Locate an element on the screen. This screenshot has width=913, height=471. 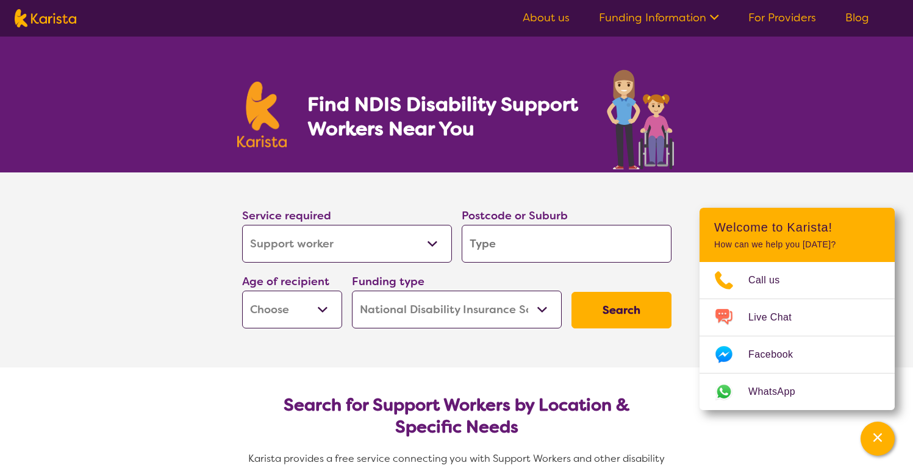
a: Blog is located at coordinates (857, 18).